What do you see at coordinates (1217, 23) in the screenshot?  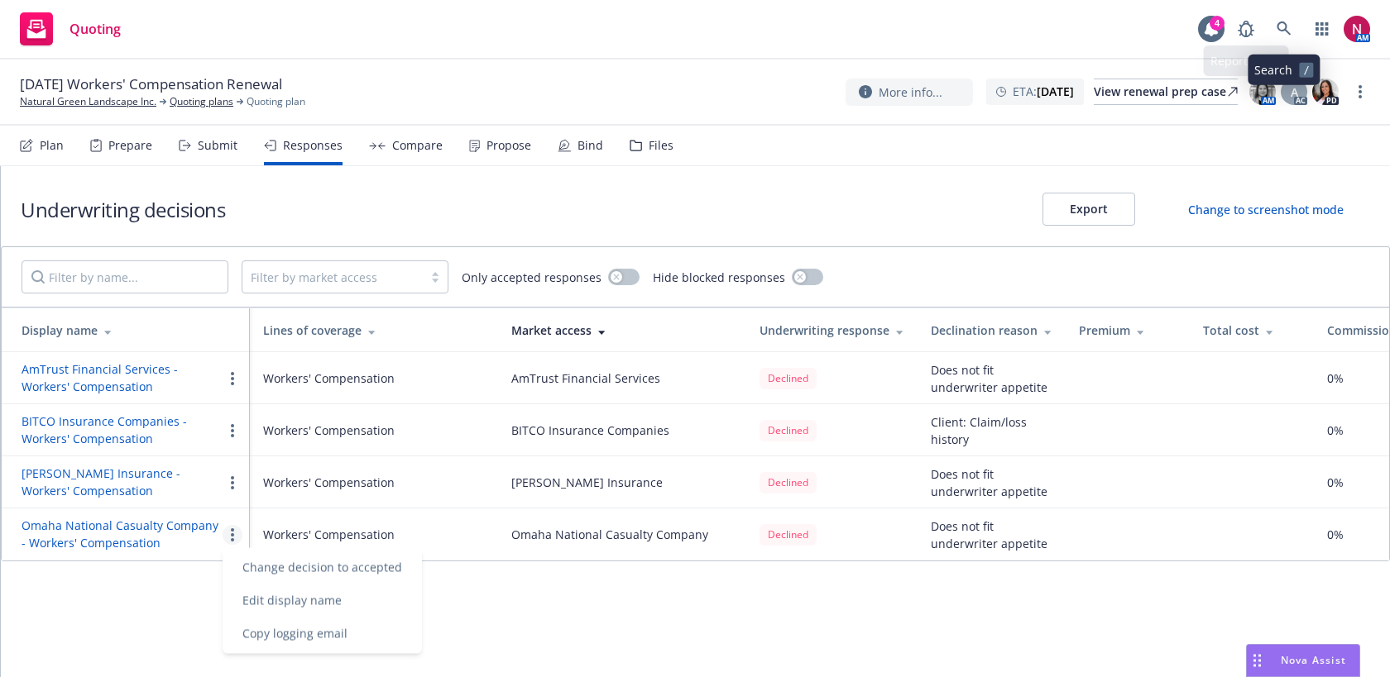 I see `div: 4` at bounding box center [1217, 23].